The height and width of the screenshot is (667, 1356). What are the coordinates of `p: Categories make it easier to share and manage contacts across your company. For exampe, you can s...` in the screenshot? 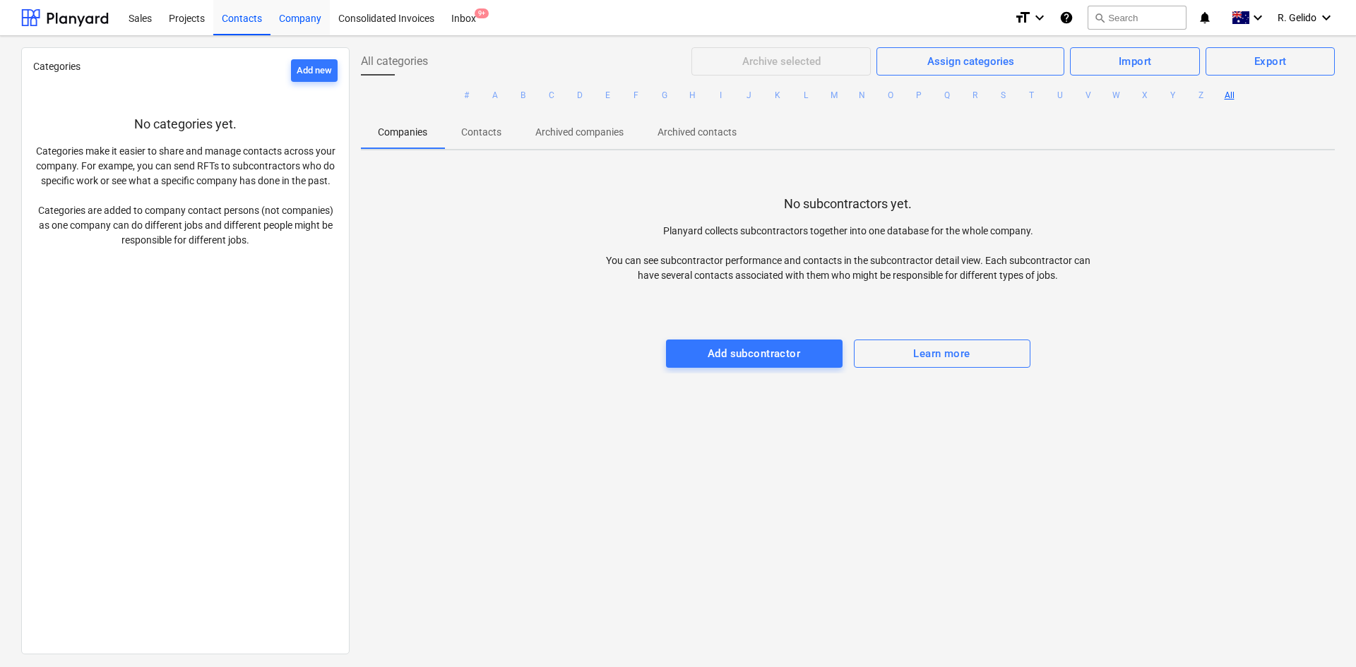 It's located at (185, 196).